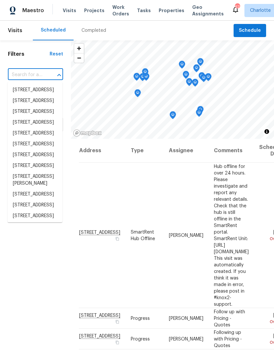  I want to click on a: Mapbox homepage, so click(87, 133).